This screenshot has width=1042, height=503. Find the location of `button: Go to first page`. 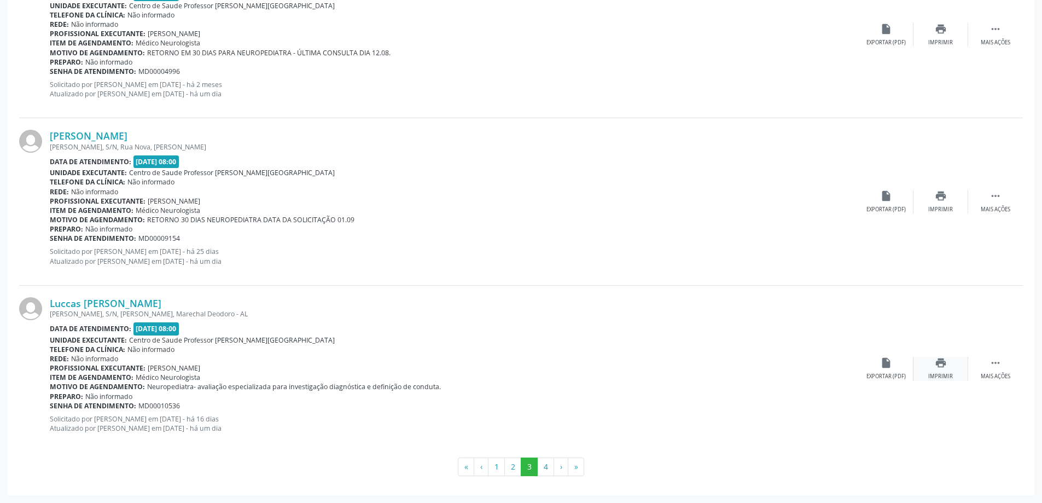

button: Go to first page is located at coordinates (466, 467).